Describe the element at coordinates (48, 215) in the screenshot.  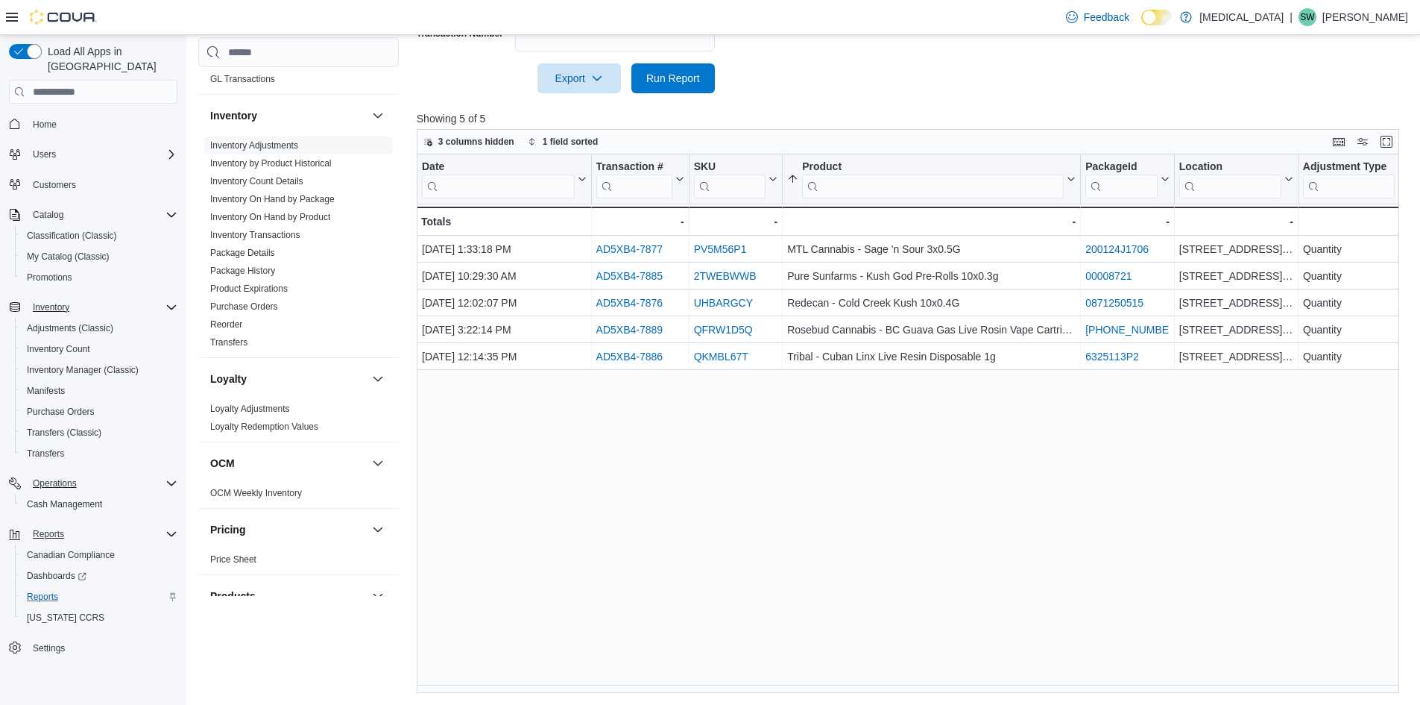
I see `button: Catalog` at that location.